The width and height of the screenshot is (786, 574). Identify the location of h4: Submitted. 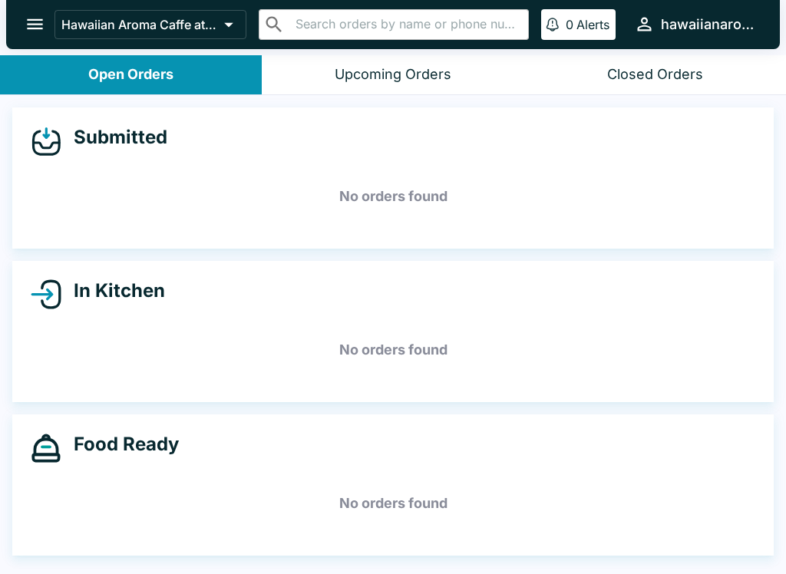
(114, 137).